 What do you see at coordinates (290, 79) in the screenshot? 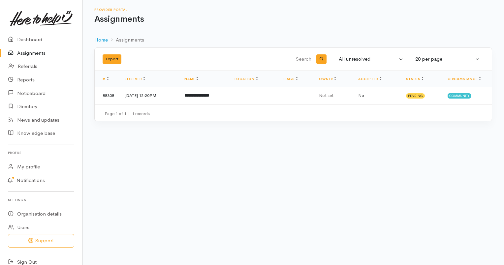
I see `a: Flags` at bounding box center [290, 79].